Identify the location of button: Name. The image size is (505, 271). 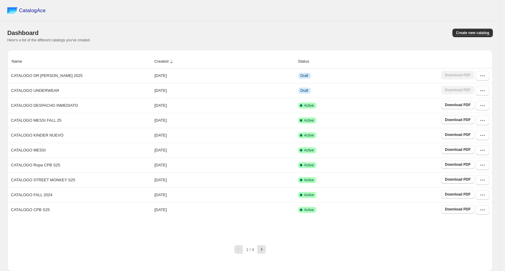
(20, 61).